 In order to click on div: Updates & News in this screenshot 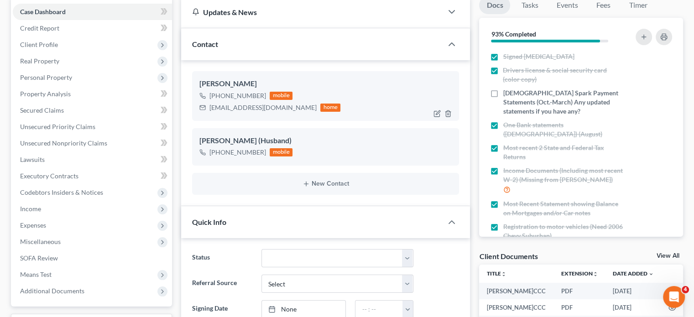, I will do `click(312, 12)`.